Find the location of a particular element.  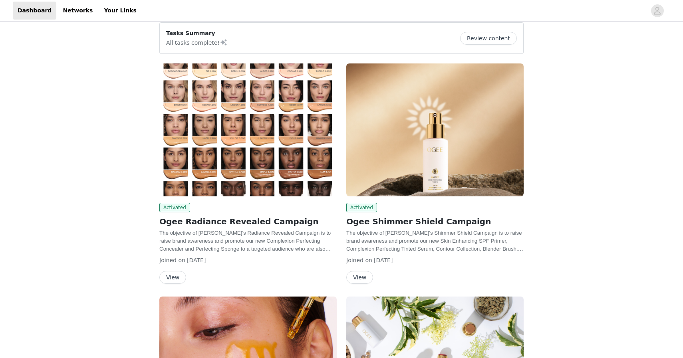

p: All tasks complete! is located at coordinates (197, 42).